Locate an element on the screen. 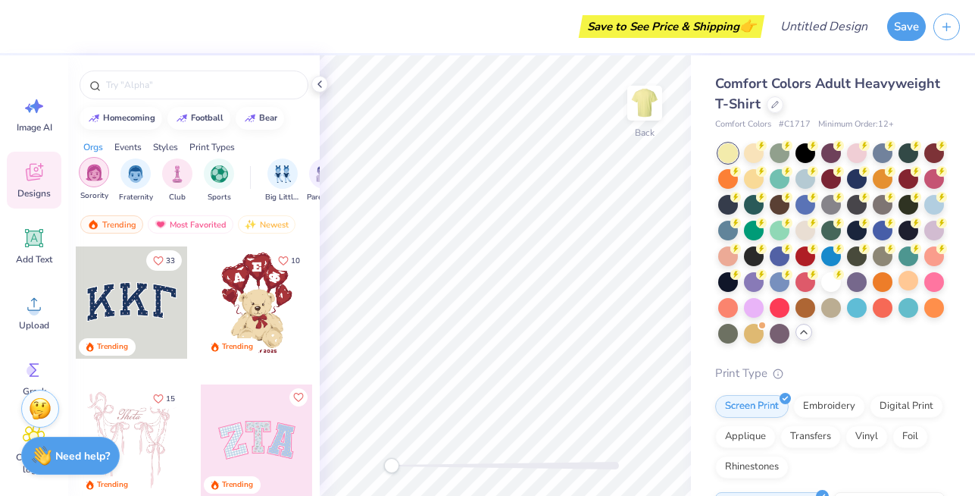 The height and width of the screenshot is (496, 975). div: Foil is located at coordinates (910, 436).